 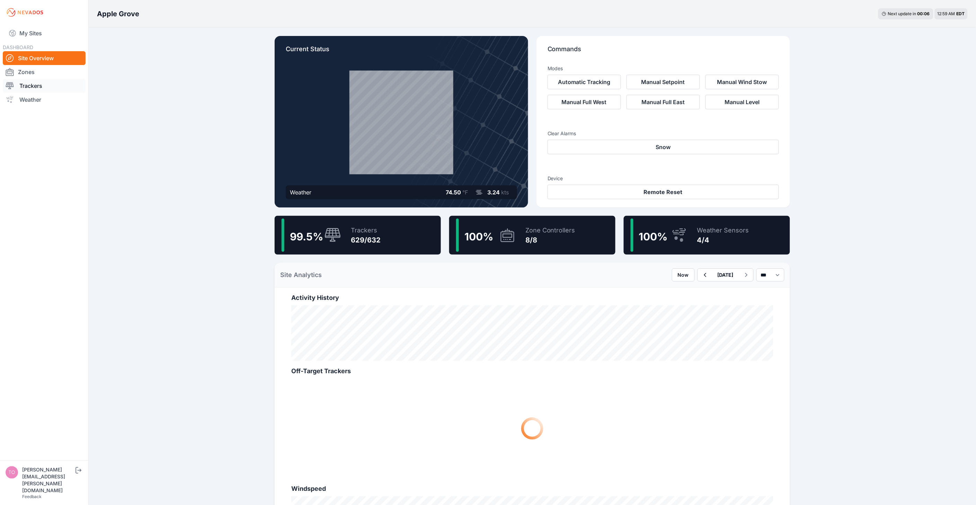 I want to click on h3: Device, so click(x=663, y=179).